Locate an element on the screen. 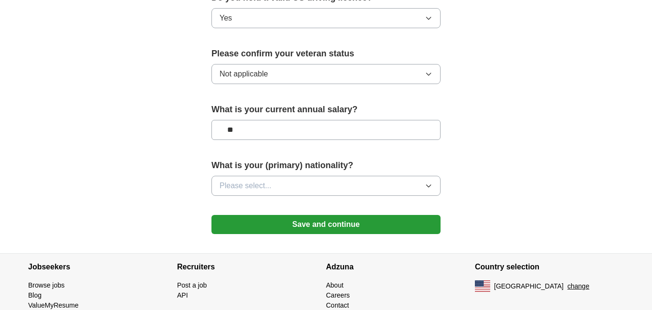 The image size is (652, 310). span: Not applicable is located at coordinates (244, 74).